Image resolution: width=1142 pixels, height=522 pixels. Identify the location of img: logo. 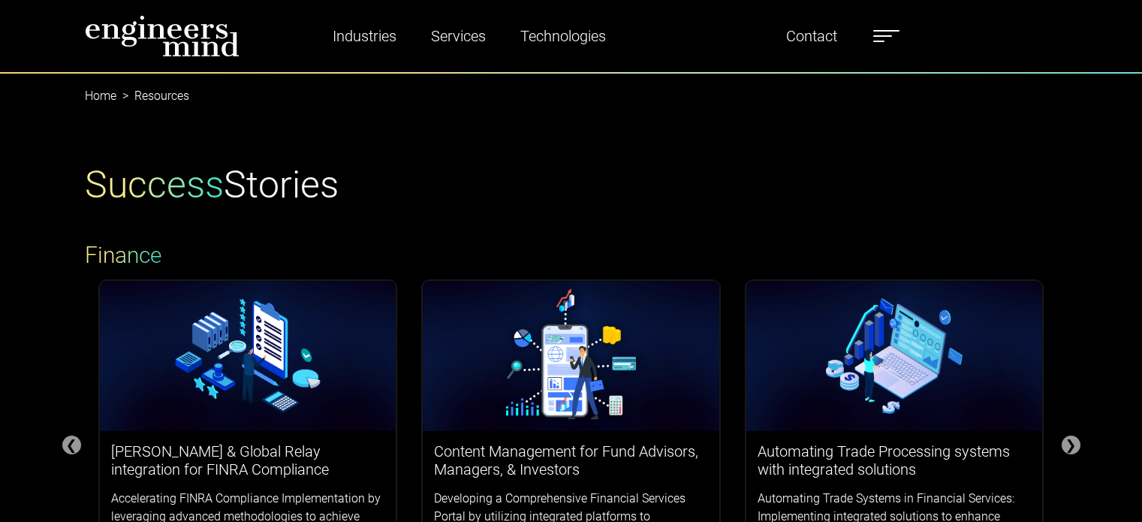
(162, 36).